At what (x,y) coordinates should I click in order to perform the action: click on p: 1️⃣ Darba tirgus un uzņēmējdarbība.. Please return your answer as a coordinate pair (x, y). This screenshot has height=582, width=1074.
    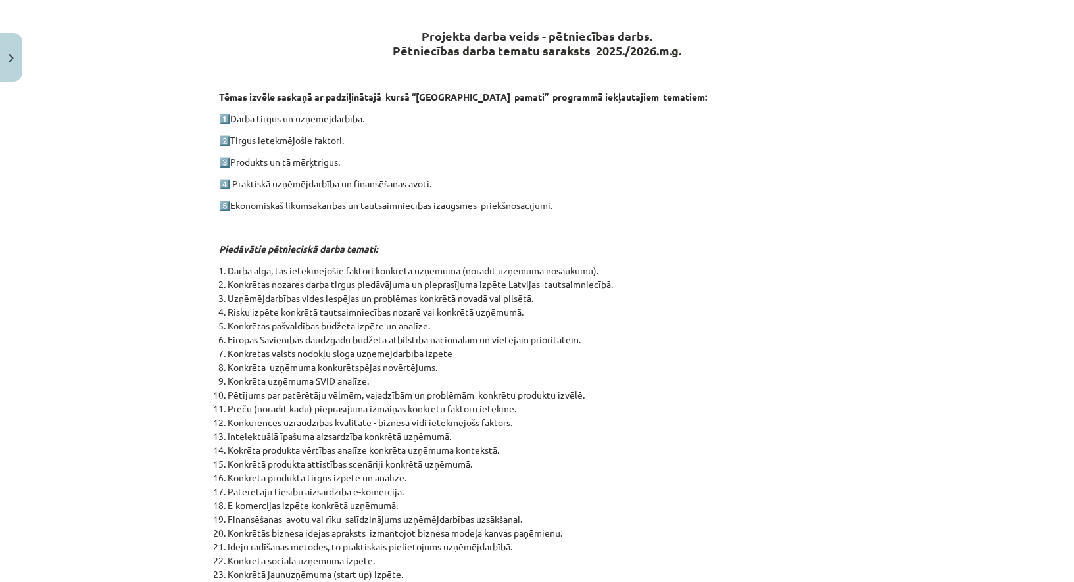
    Looking at the image, I should click on (537, 118).